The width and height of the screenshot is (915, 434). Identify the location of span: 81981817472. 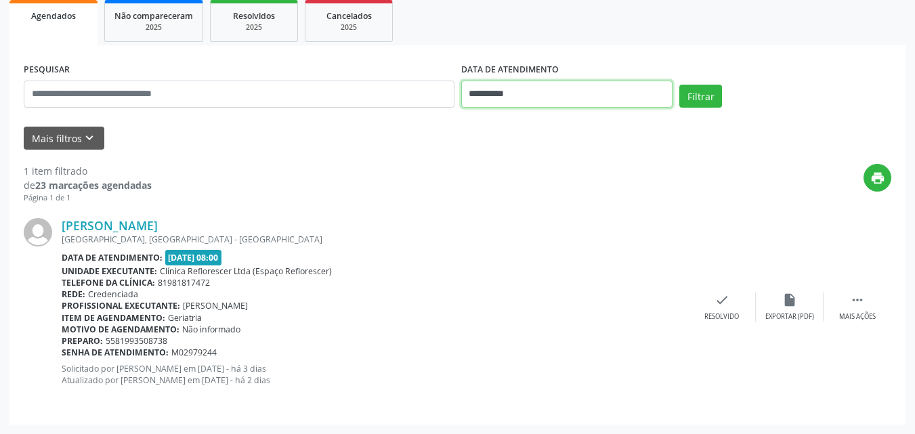
(184, 282).